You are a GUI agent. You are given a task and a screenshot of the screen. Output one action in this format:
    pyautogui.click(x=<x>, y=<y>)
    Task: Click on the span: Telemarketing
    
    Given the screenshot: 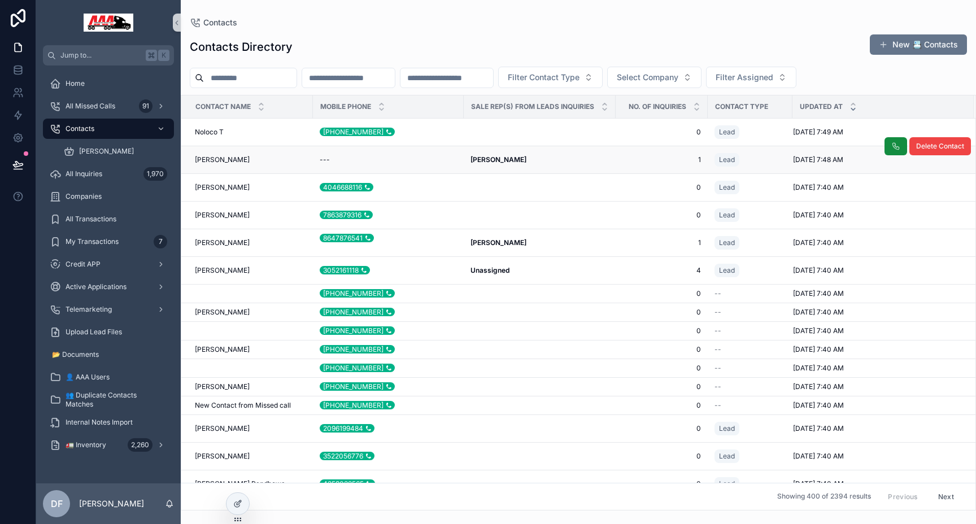 What is the action you would take?
    pyautogui.click(x=89, y=309)
    